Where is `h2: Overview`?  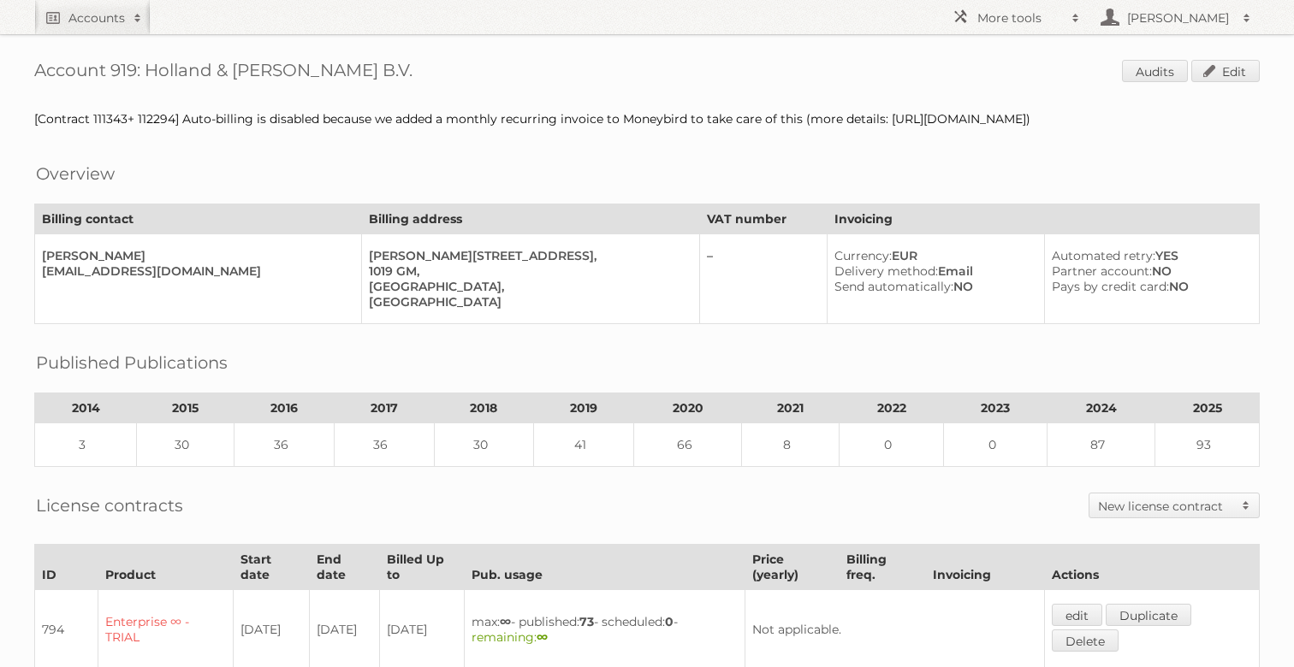 h2: Overview is located at coordinates (75, 174).